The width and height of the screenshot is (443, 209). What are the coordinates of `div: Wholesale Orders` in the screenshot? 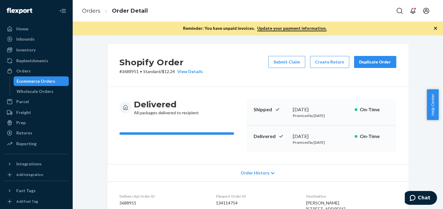 It's located at (35, 92).